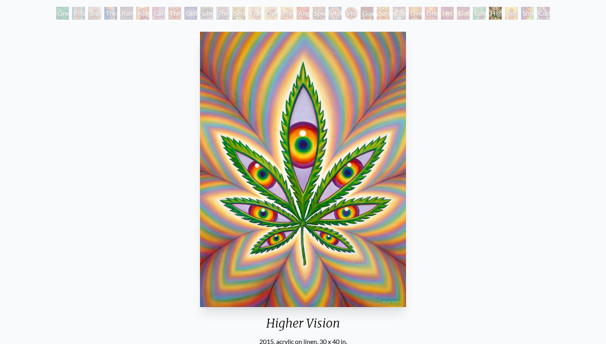 This screenshot has width=606, height=344. What do you see at coordinates (79, 13) in the screenshot?
I see `div: Pillar of Awareness` at bounding box center [79, 13].